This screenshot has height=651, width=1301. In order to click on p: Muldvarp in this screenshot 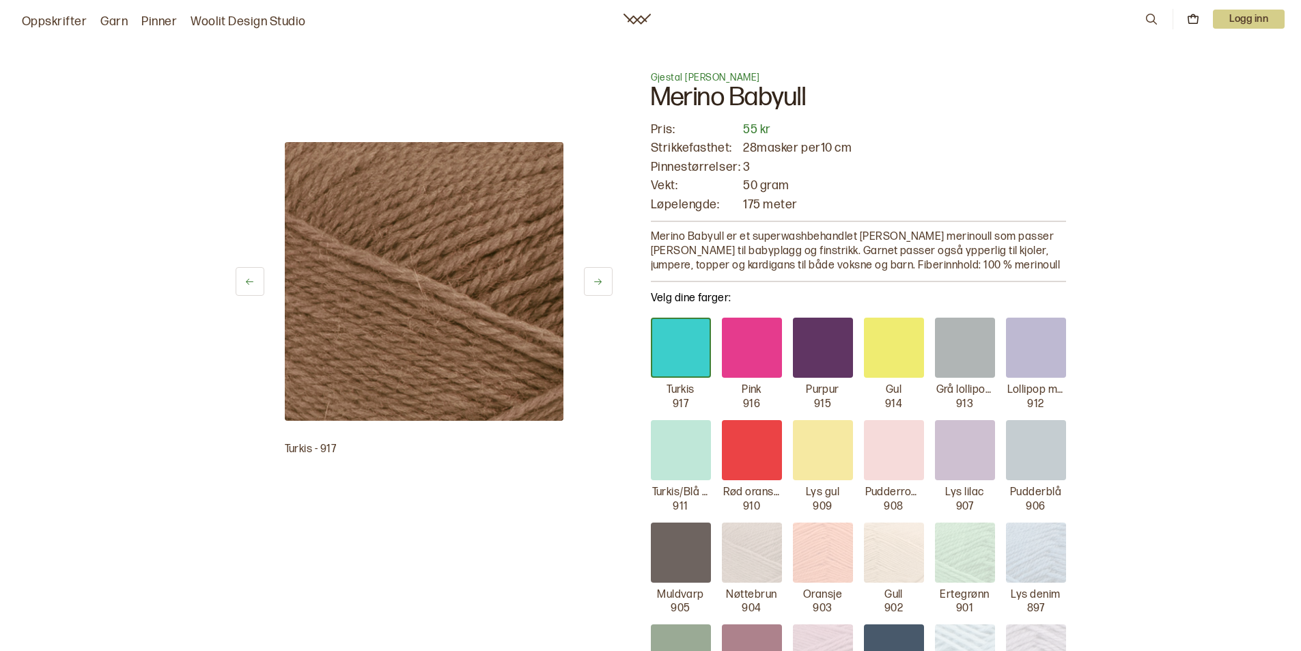, I will do `click(680, 595)`.